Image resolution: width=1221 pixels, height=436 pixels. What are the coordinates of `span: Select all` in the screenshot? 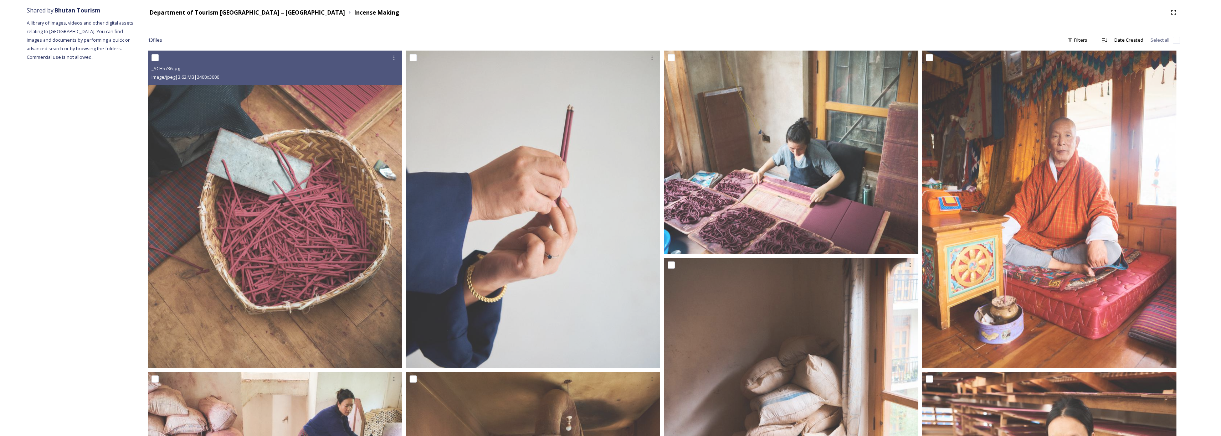 It's located at (1160, 40).